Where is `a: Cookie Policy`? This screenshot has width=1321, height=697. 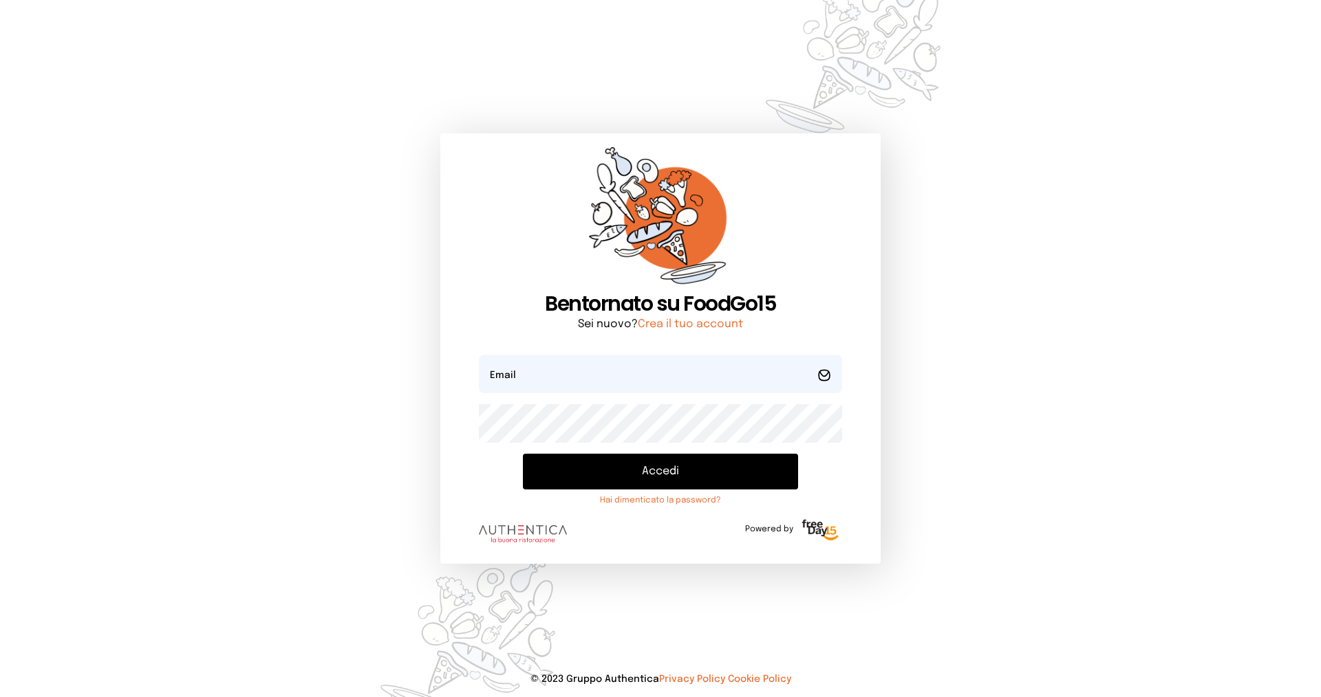
a: Cookie Policy is located at coordinates (759, 680).